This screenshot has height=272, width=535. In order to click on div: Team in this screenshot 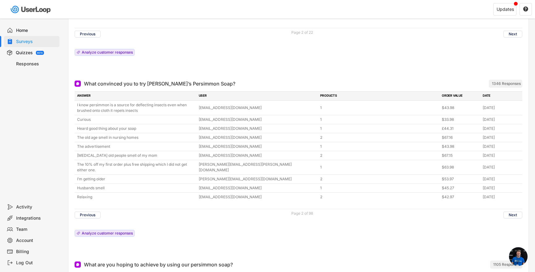, I will do `click(37, 229)`.